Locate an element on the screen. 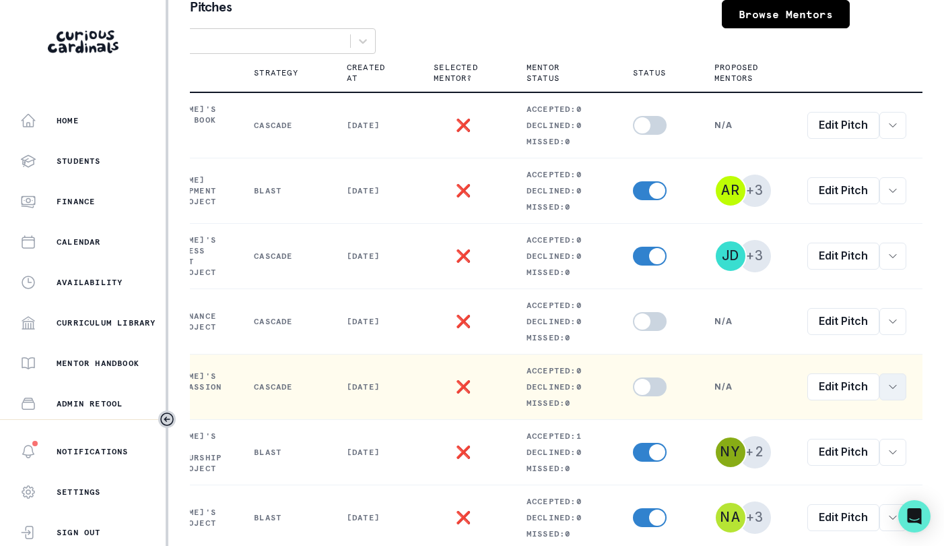 The height and width of the screenshot is (546, 944). p: Created At is located at coordinates (366, 73).